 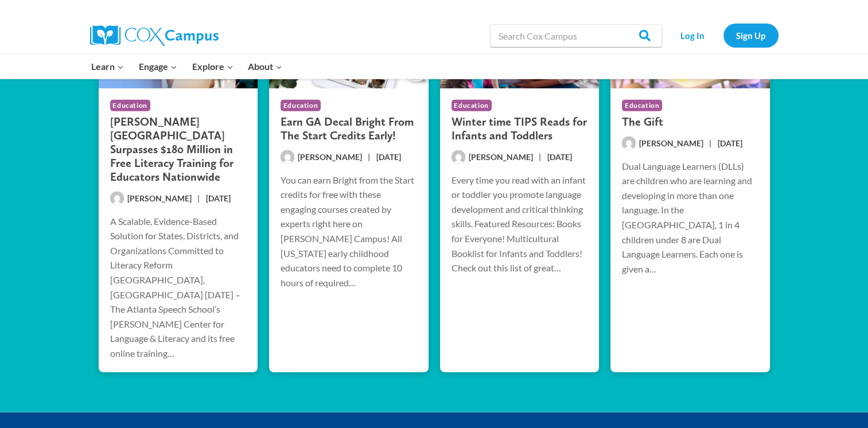 I want to click on p: You can earn Bright from the Start credits for free with these engaging courses created by expert..., so click(x=349, y=231).